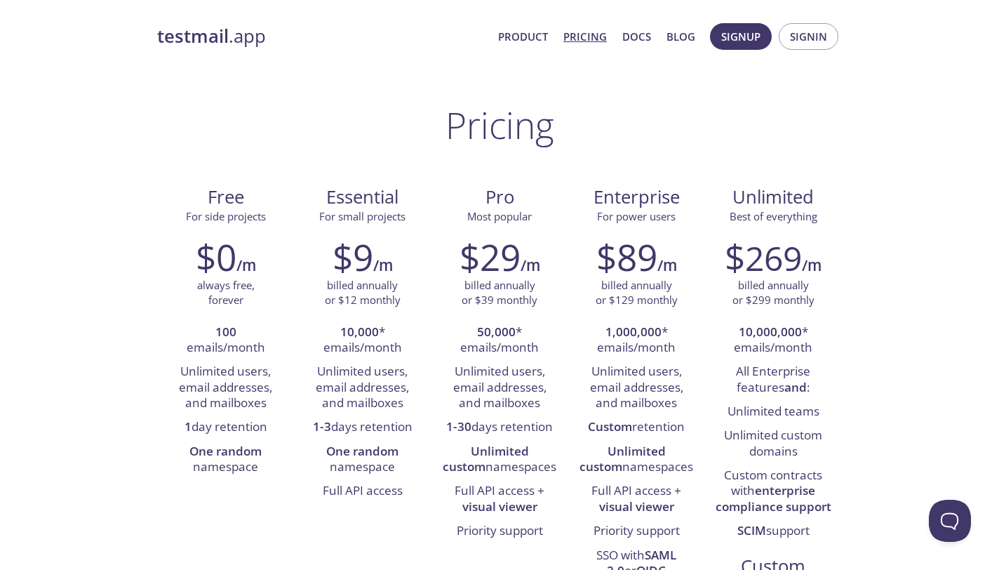 Image resolution: width=999 pixels, height=570 pixels. What do you see at coordinates (225, 340) in the screenshot?
I see `li: emails/month` at bounding box center [225, 340].